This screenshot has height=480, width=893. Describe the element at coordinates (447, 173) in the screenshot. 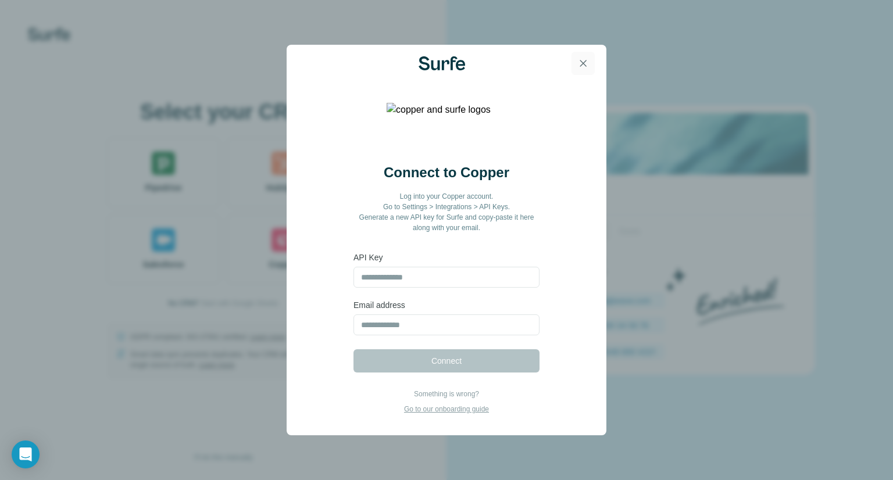

I see `h2: Connect to Copper` at that location.